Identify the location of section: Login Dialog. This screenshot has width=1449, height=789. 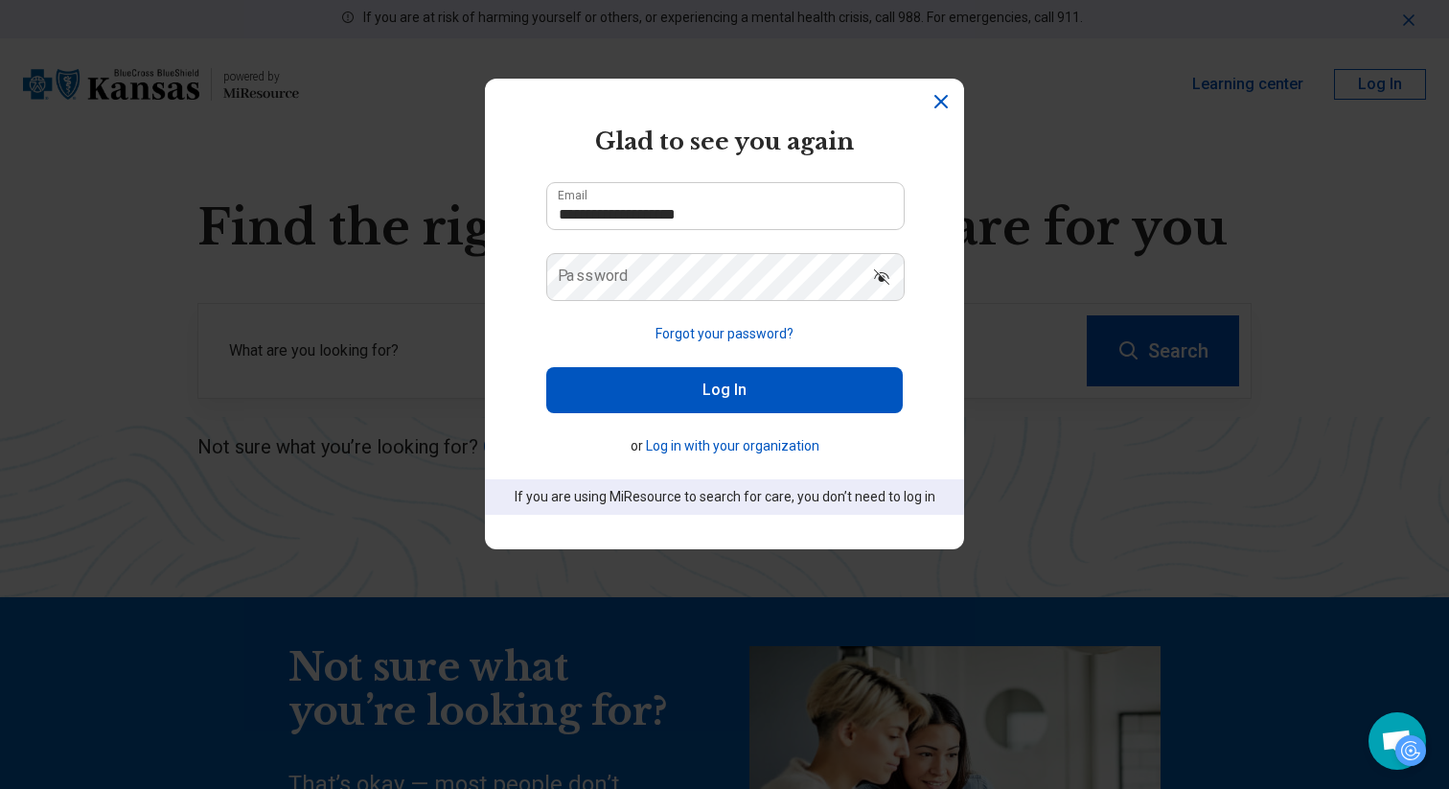
(725, 313).